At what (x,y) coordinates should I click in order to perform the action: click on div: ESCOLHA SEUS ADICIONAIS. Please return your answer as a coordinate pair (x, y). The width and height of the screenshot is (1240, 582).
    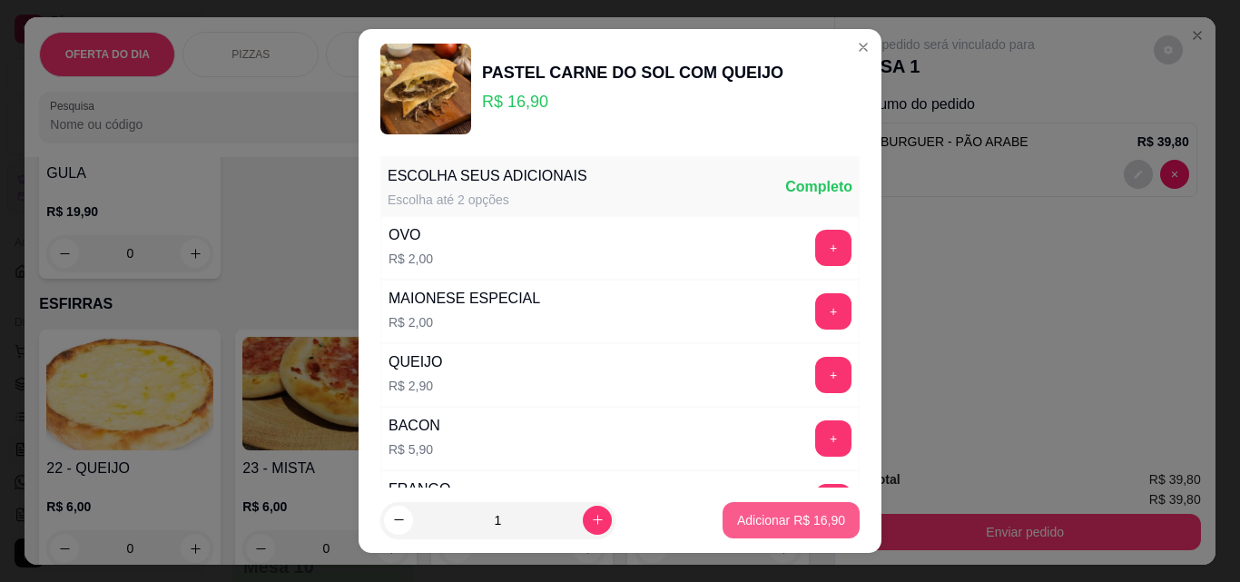
    Looking at the image, I should click on (487, 176).